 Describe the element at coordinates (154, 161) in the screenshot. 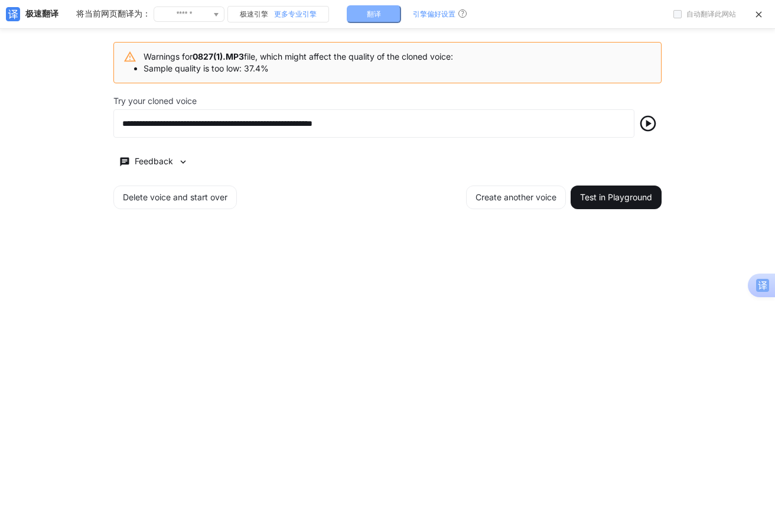

I see `button: Feedback` at that location.